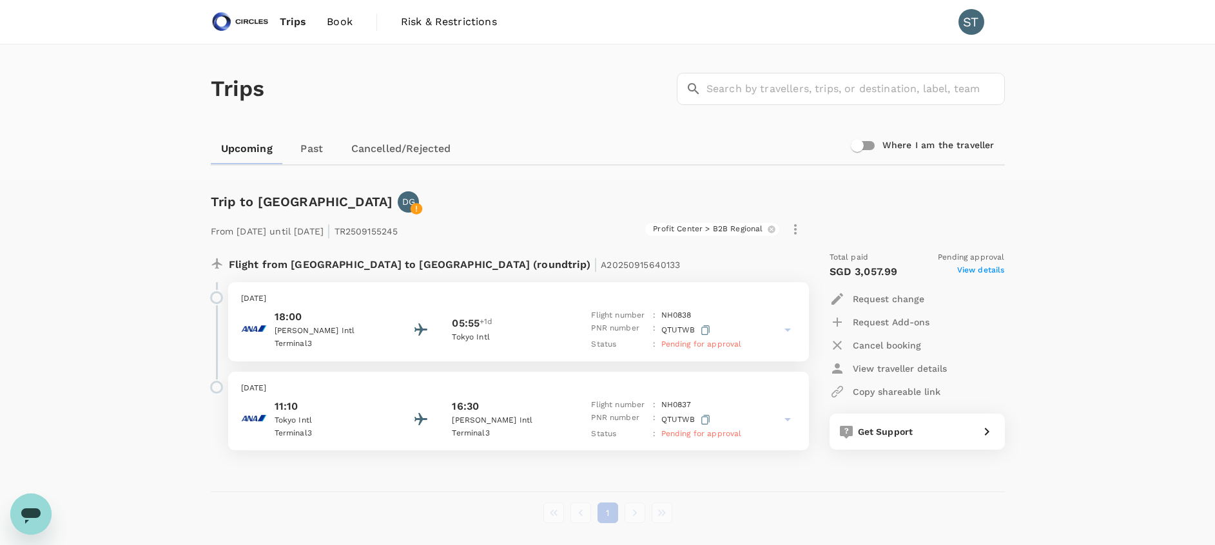 The image size is (1215, 545). I want to click on div: ST, so click(971, 22).